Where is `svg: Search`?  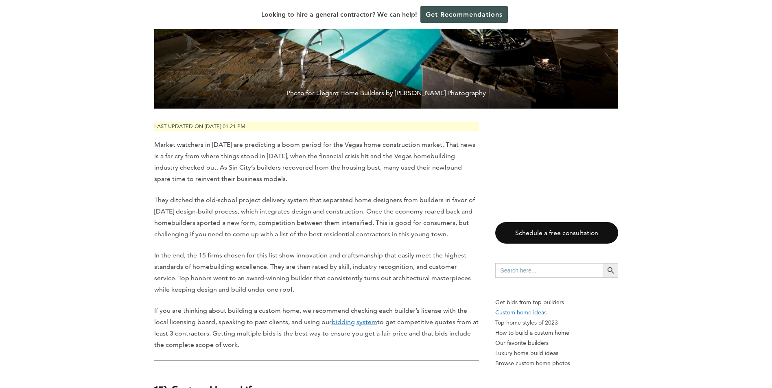
svg: Search is located at coordinates (611, 271).